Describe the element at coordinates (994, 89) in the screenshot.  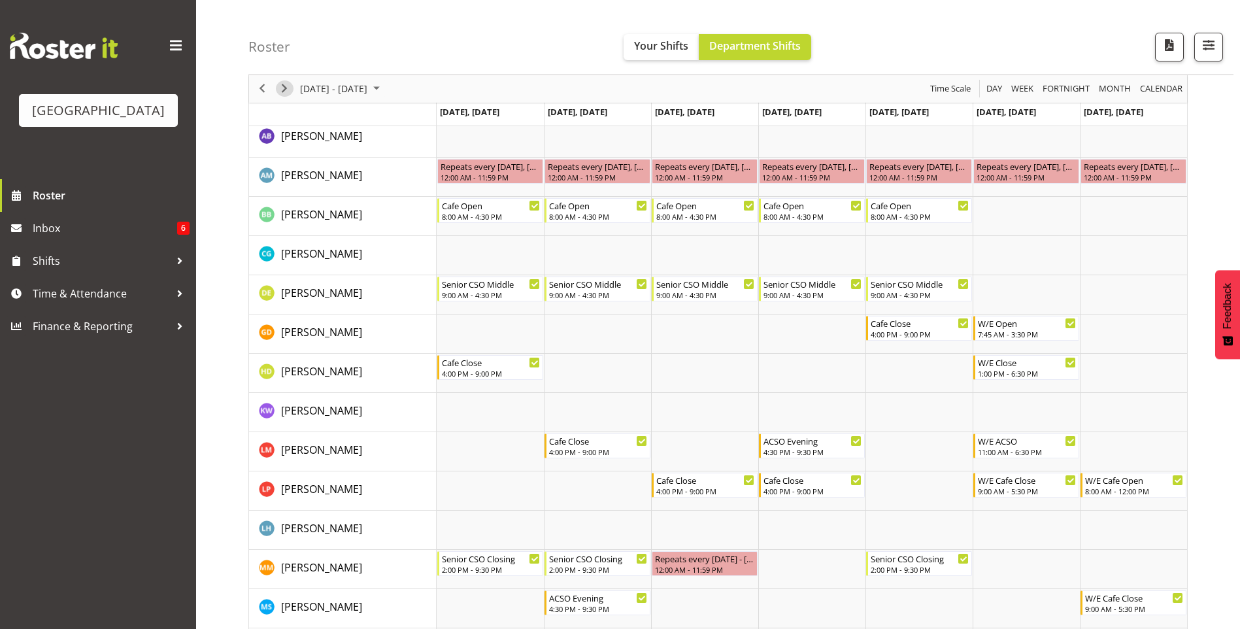
I see `span: Day` at that location.